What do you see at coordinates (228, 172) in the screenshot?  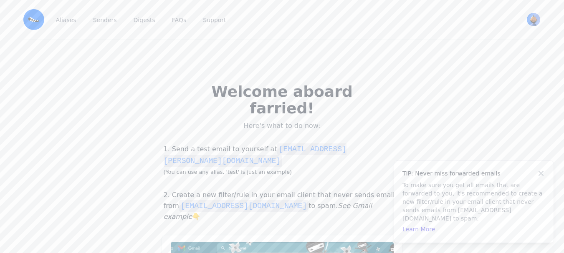 I see `small: (You can use any alias, 'test' is just an example)` at bounding box center [228, 172].